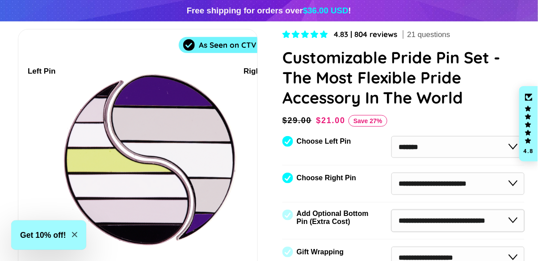 This screenshot has width=538, height=261. What do you see at coordinates (306, 34) in the screenshot?
I see `span: 4.83 stars` at bounding box center [306, 34].